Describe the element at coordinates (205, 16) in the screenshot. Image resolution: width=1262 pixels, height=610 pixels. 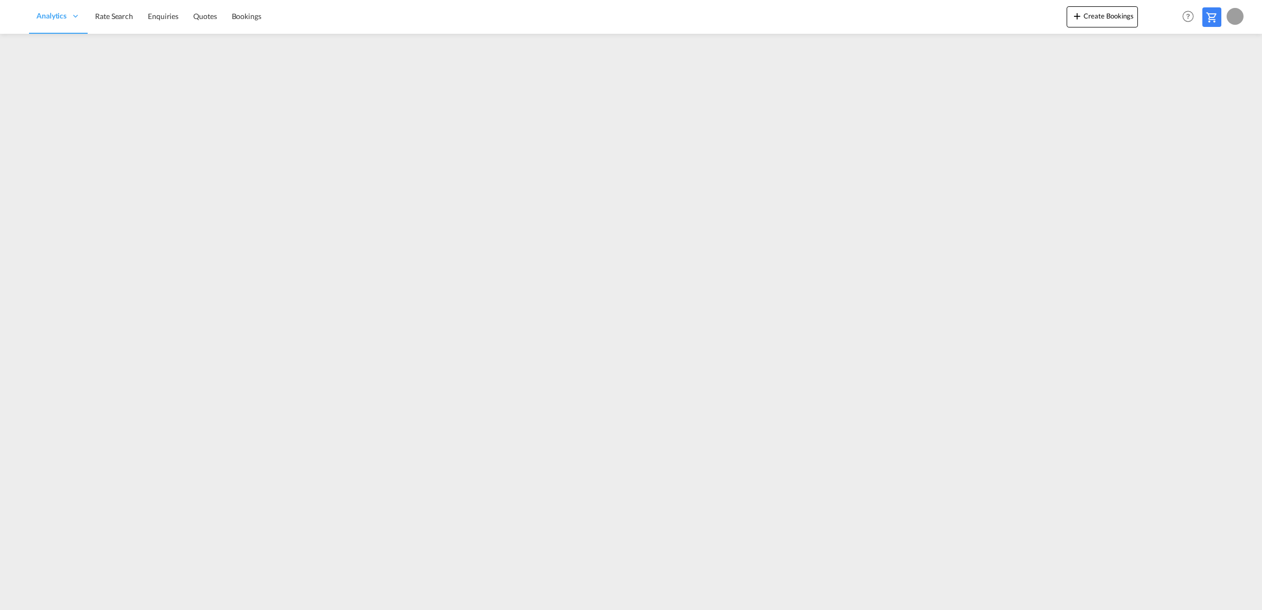
I see `span: Quotes` at that location.